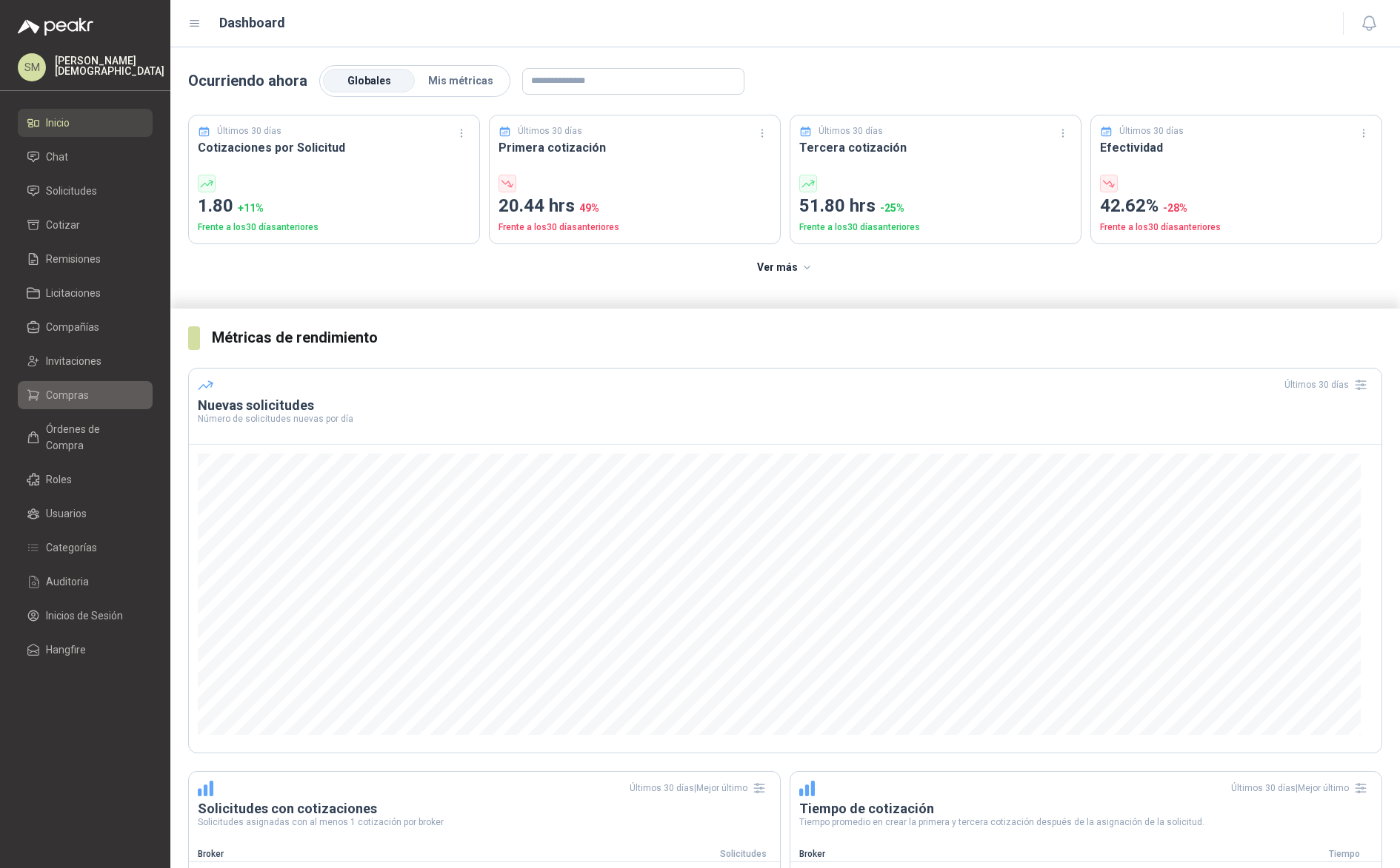 This screenshot has height=868, width=1400. Describe the element at coordinates (85, 547) in the screenshot. I see `a: Categorías` at that location.